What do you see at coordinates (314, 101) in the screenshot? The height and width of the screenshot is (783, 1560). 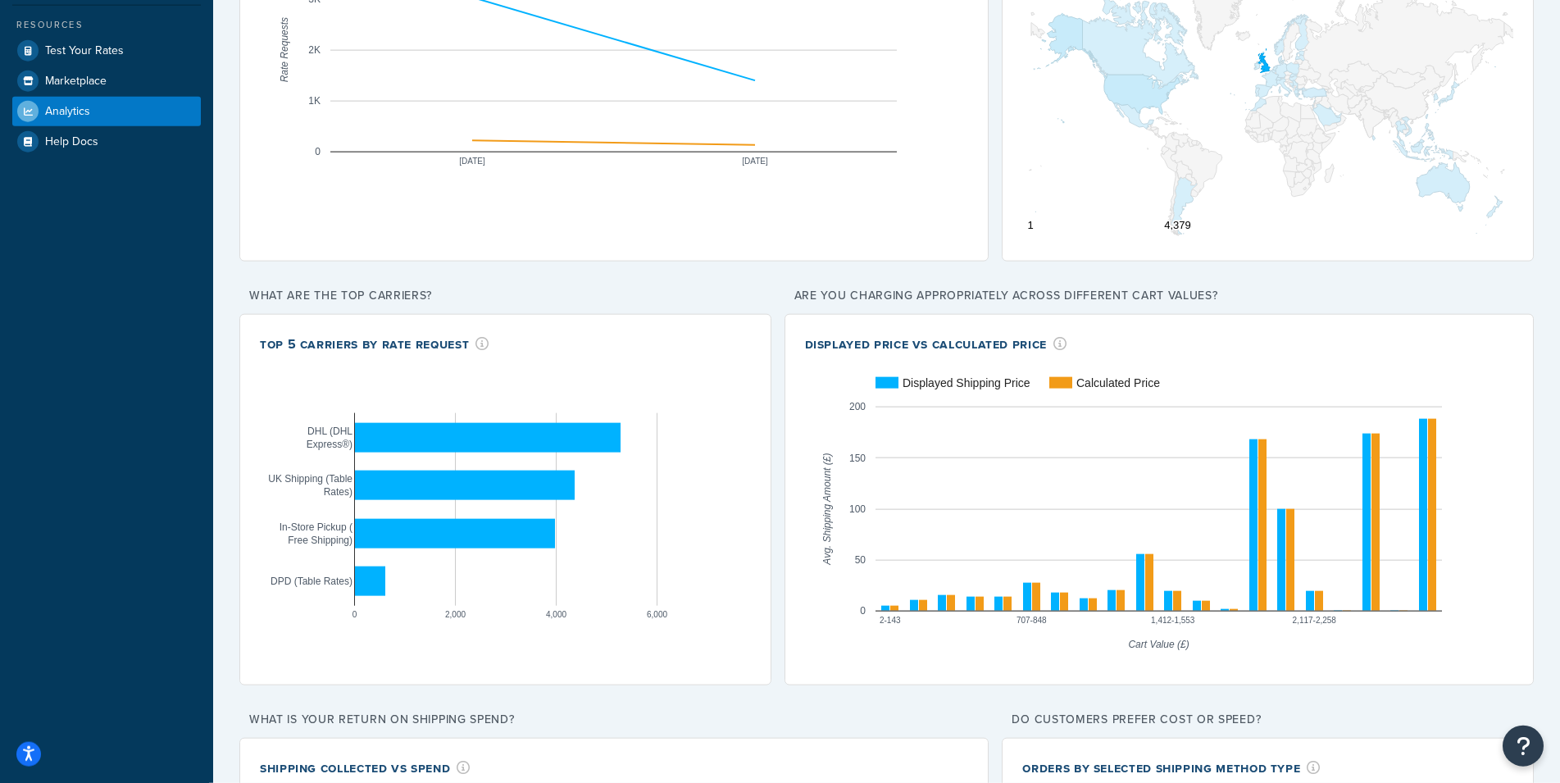 I see `text: 1K` at bounding box center [314, 101].